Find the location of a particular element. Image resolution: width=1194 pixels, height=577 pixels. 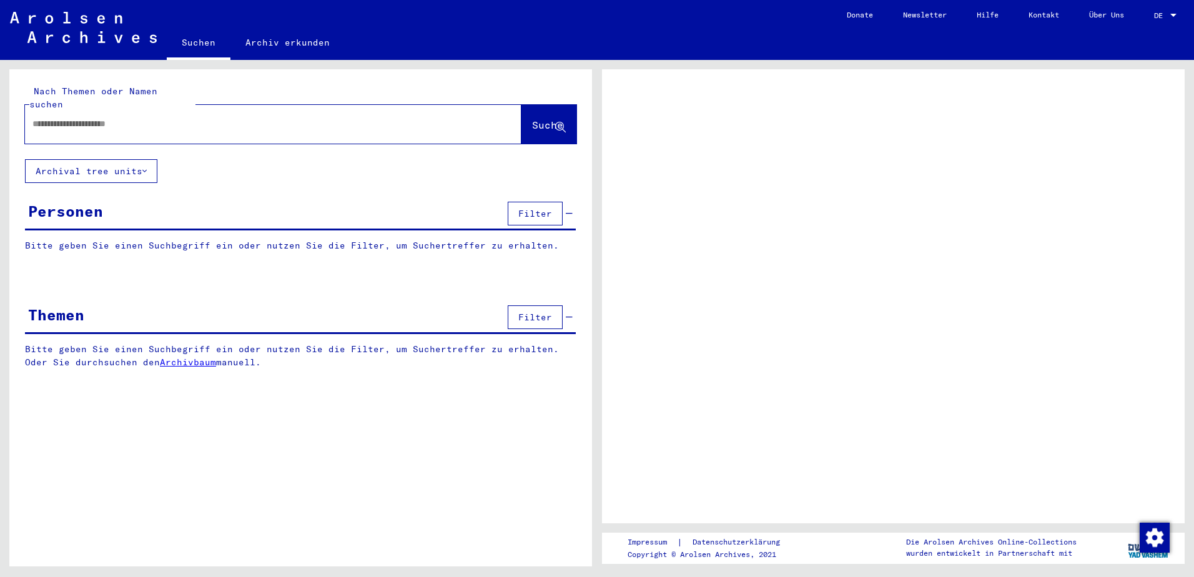

span: DE is located at coordinates (1161, 16).